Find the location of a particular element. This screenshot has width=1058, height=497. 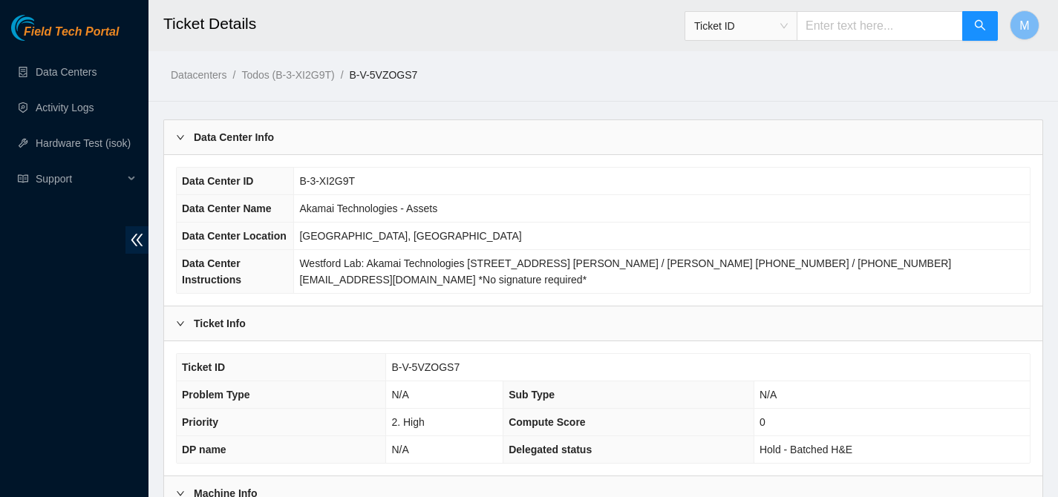

span: Data Center Name is located at coordinates (226, 209).